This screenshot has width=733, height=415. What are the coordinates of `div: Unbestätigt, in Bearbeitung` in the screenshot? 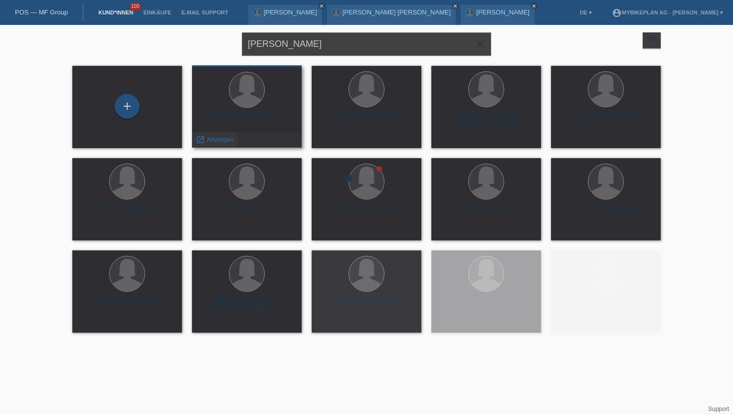 It's located at (348, 178).